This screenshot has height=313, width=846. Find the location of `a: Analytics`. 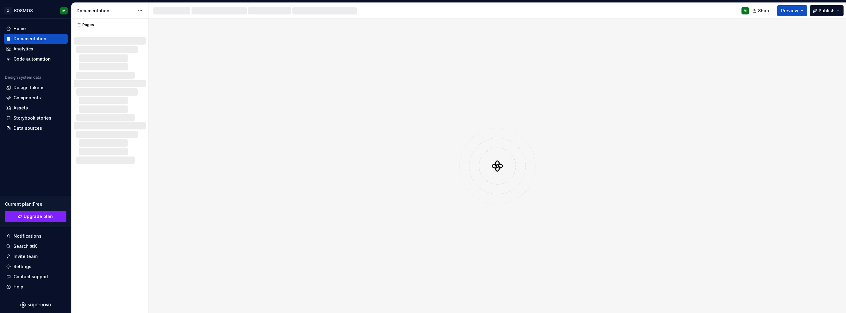

a: Analytics is located at coordinates (36, 49).